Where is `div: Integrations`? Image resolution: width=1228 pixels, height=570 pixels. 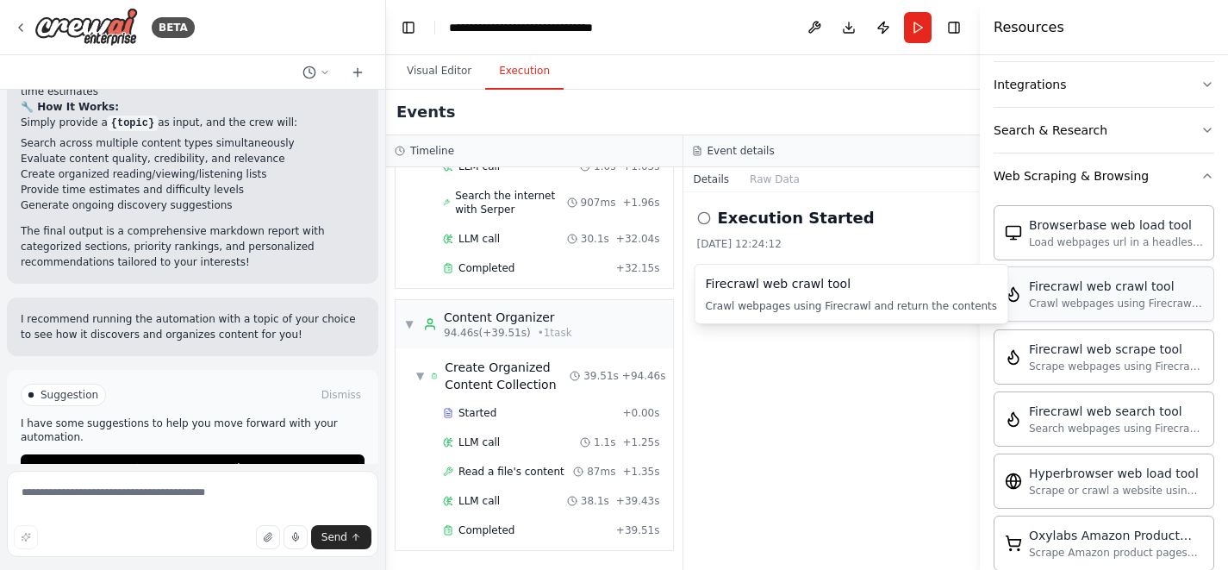 div: Integrations is located at coordinates (1030, 84).